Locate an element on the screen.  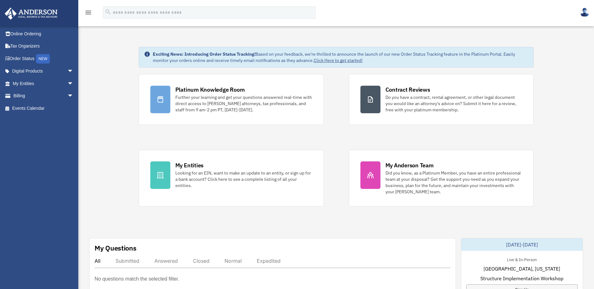
div: Expedited is located at coordinates (269, 261).